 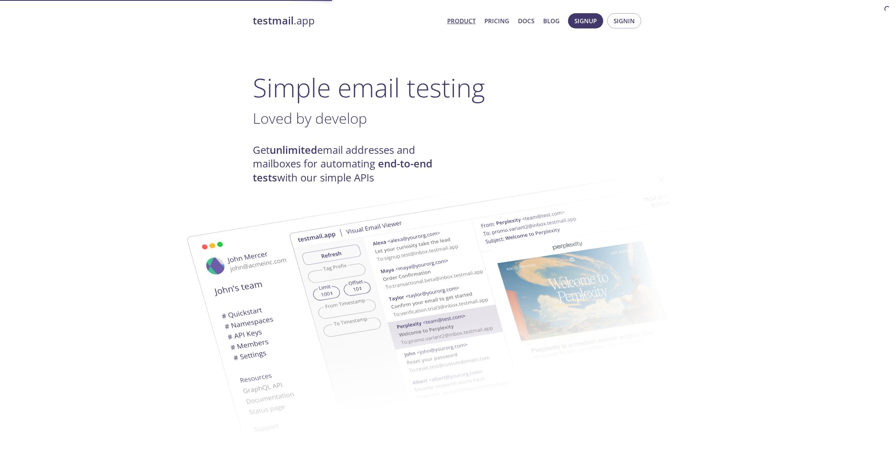 I want to click on button: Signup, so click(x=586, y=21).